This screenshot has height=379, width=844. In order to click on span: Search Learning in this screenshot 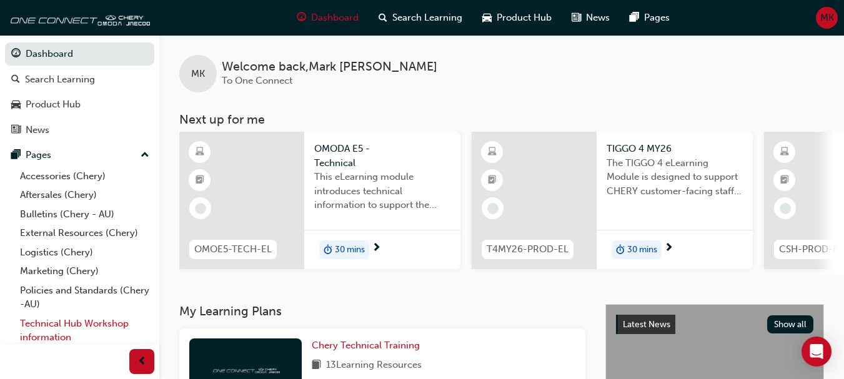, I will do `click(428, 18)`.